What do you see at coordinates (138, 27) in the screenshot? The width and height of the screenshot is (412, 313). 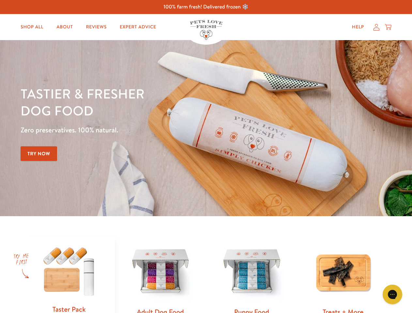 I see `a: Expert Advice` at bounding box center [138, 27].